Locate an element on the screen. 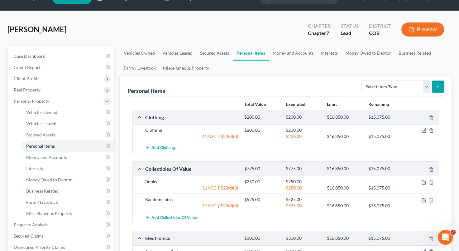 This screenshot has width=459, height=251. strong: Total Value is located at coordinates (255, 104).